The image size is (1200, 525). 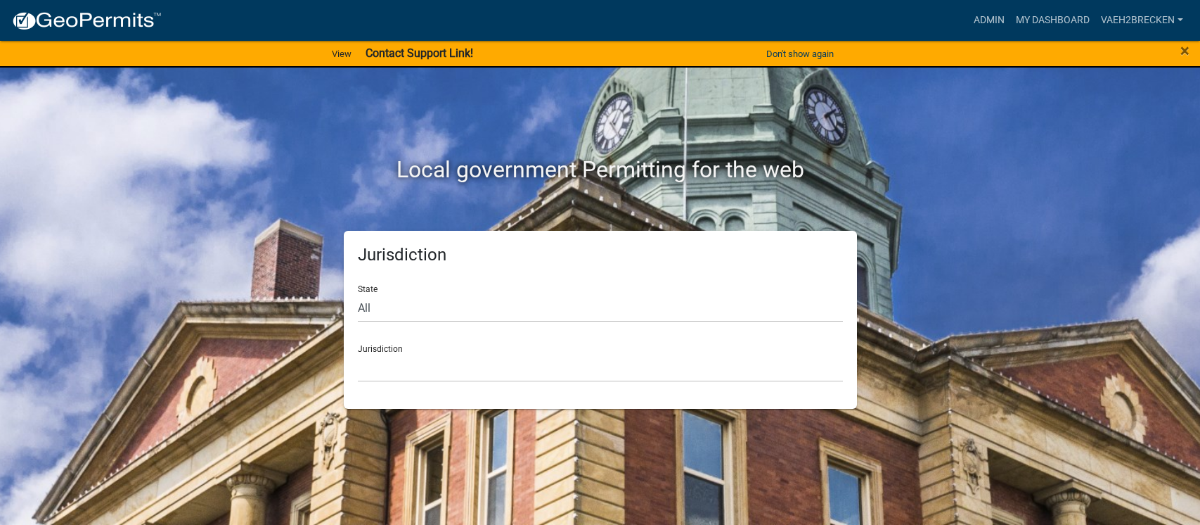 What do you see at coordinates (419, 53) in the screenshot?
I see `strong: Contact Support Link!` at bounding box center [419, 53].